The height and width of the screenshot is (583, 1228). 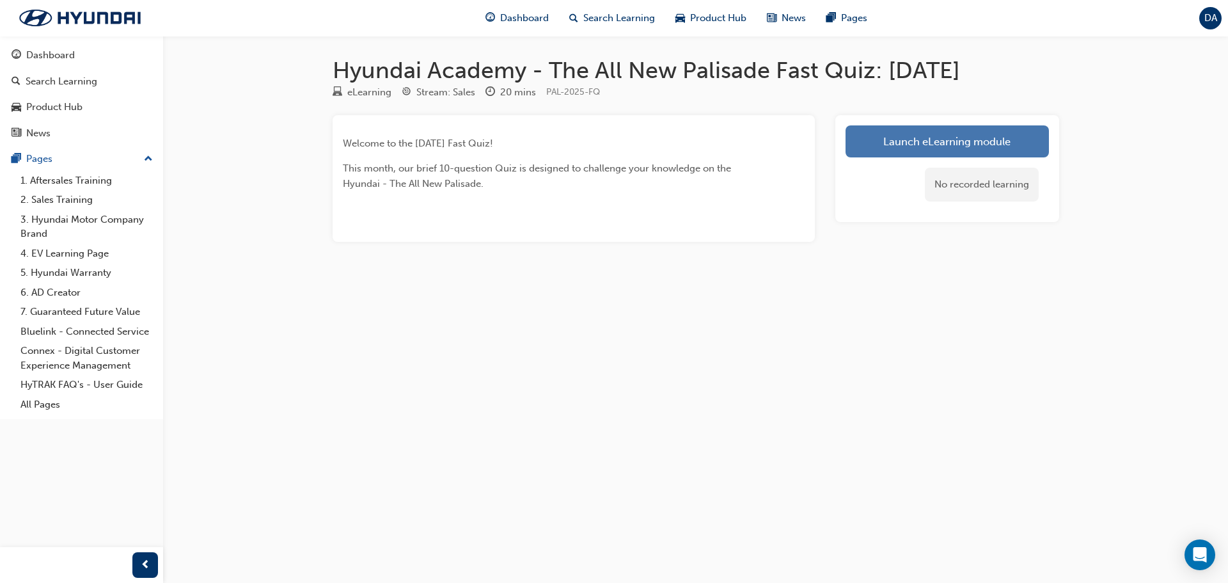 What do you see at coordinates (81, 159) in the screenshot?
I see `button: Pages` at bounding box center [81, 159].